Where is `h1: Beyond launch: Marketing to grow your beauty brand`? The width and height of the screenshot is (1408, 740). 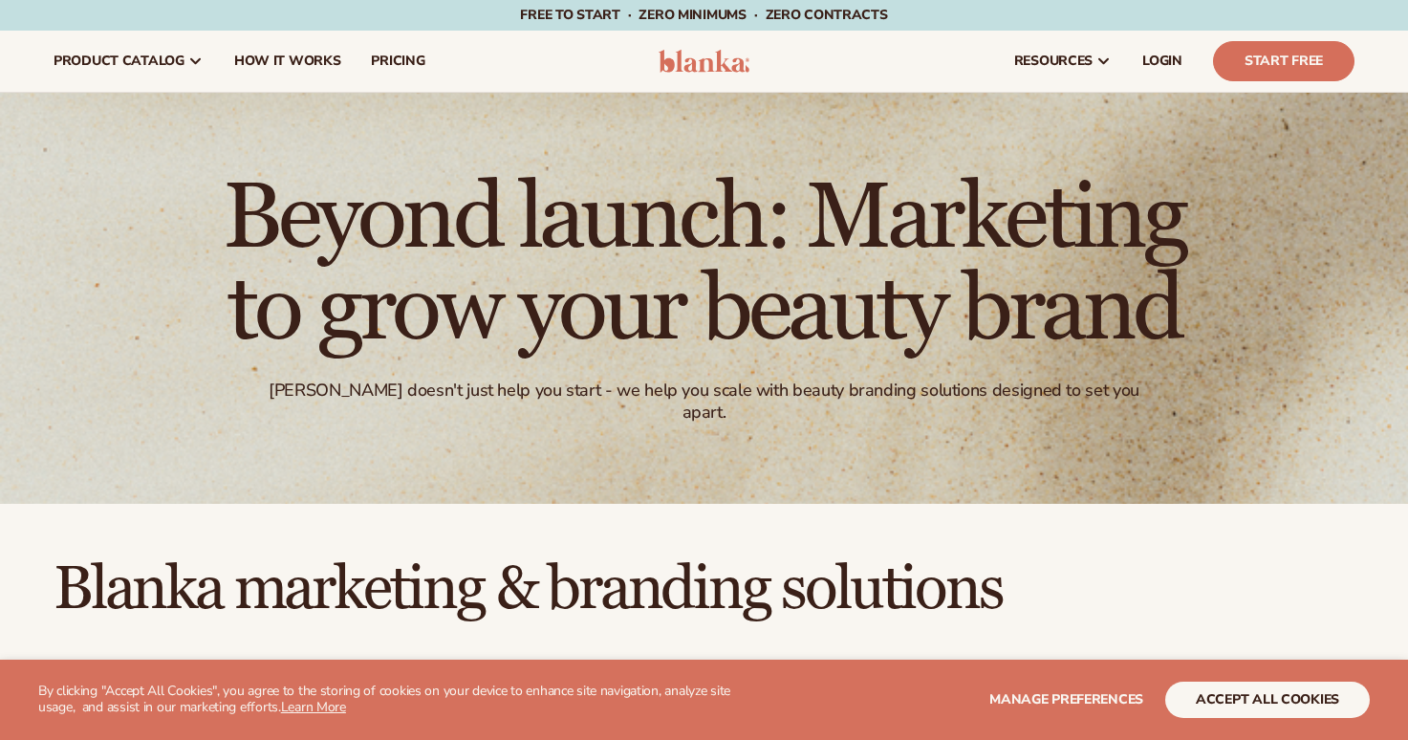
h1: Beyond launch: Marketing to grow your beauty brand is located at coordinates (704, 265).